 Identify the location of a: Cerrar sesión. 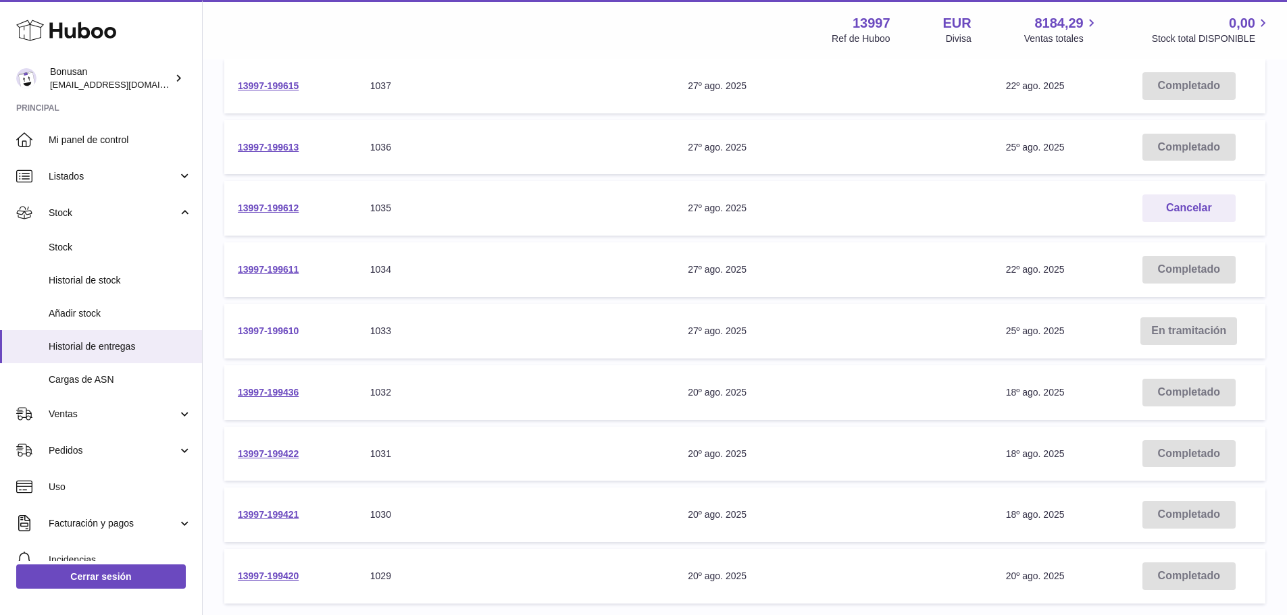
(101, 577).